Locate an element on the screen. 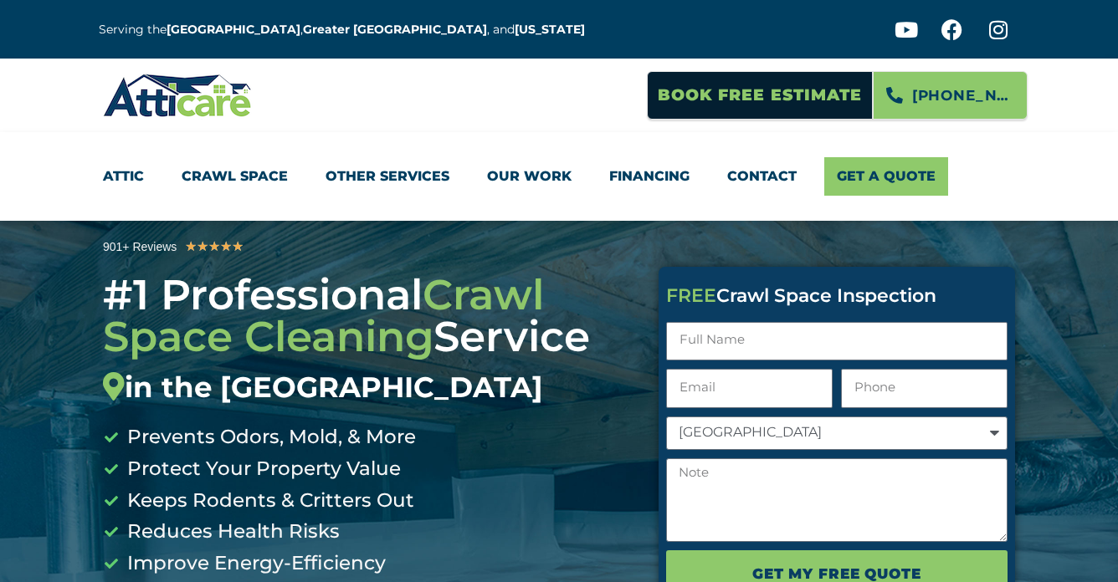 The width and height of the screenshot is (1118, 582). a: Contact is located at coordinates (762, 177).